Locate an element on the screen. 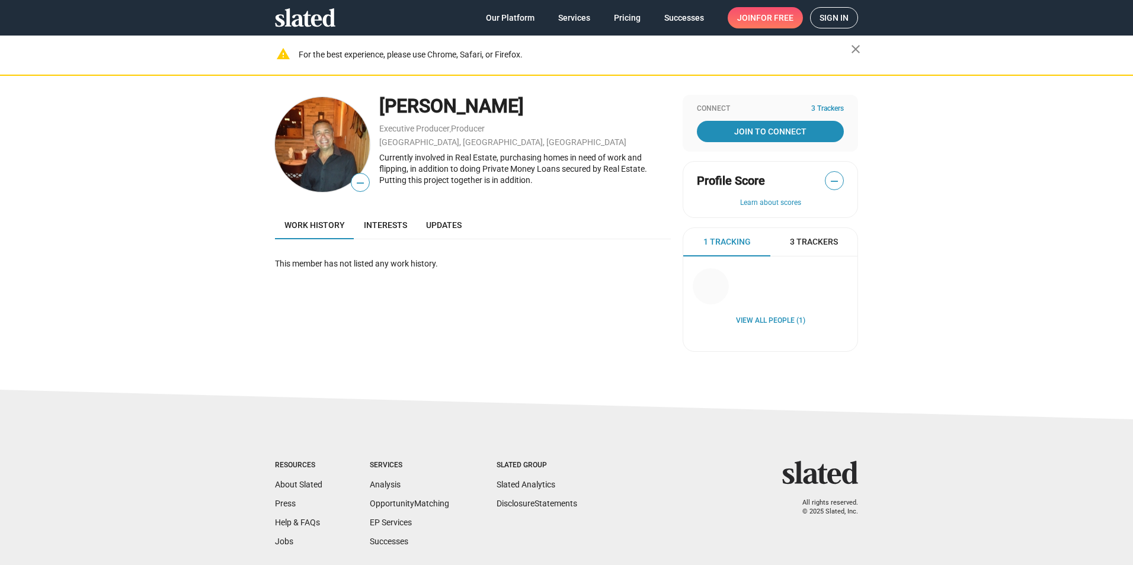 This screenshot has width=1133, height=565. a: OpportunityMatching is located at coordinates (409, 504).